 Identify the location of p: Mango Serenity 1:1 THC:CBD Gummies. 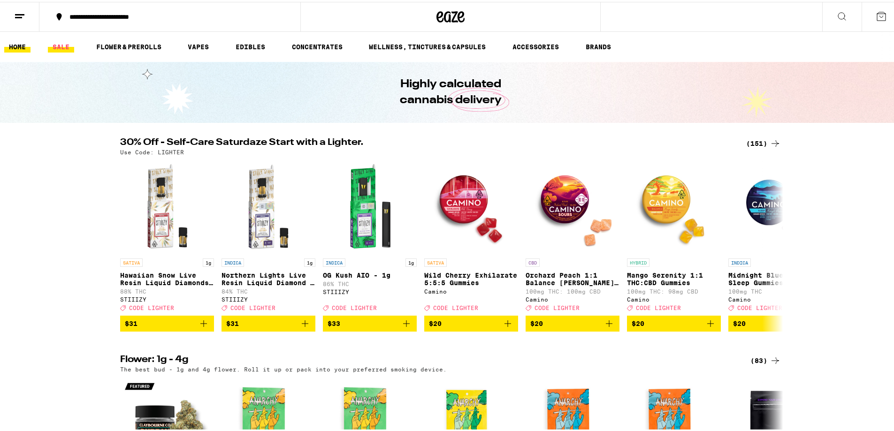
(674, 277).